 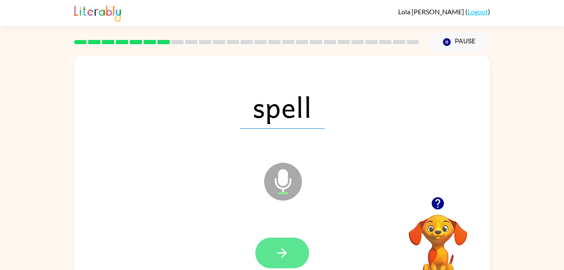 I want to click on a: Logout, so click(x=477, y=11).